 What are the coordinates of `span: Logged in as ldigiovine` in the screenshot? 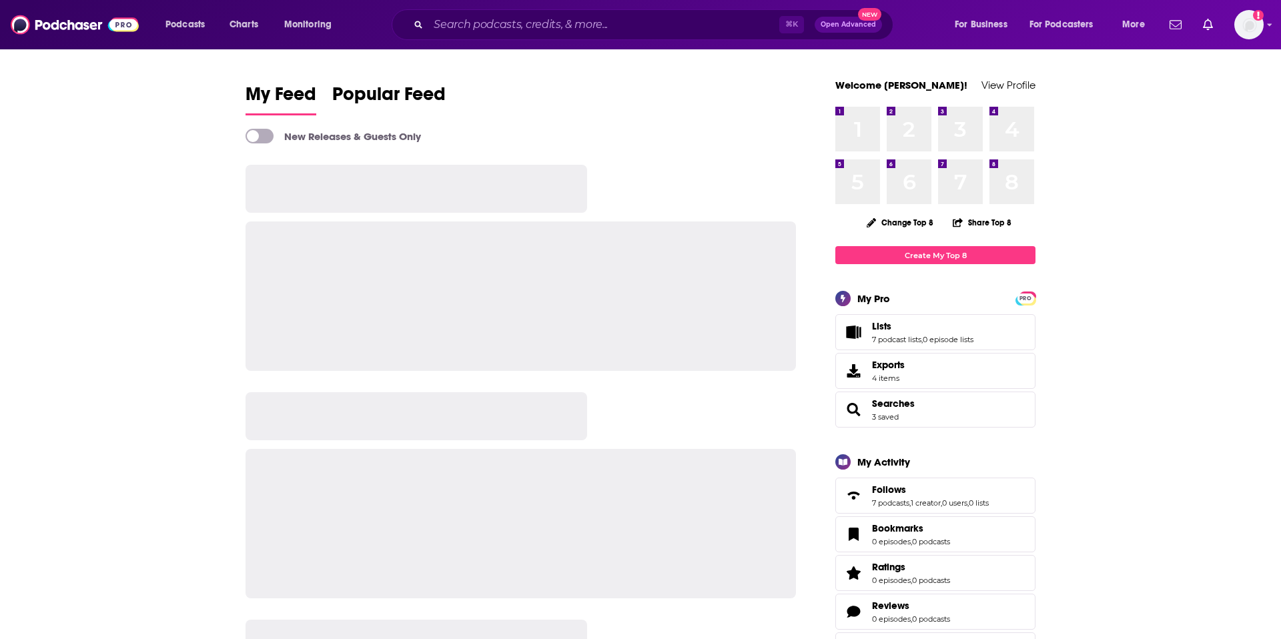 It's located at (1249, 25).